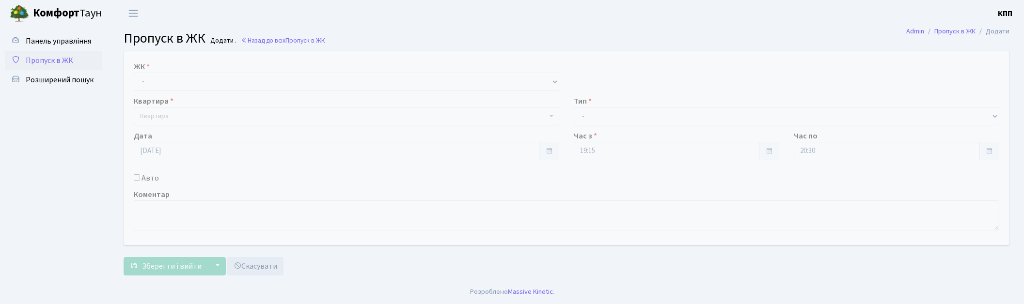 The width and height of the screenshot is (1024, 304). Describe the element at coordinates (142, 67) in the screenshot. I see `label: ЖК` at that location.